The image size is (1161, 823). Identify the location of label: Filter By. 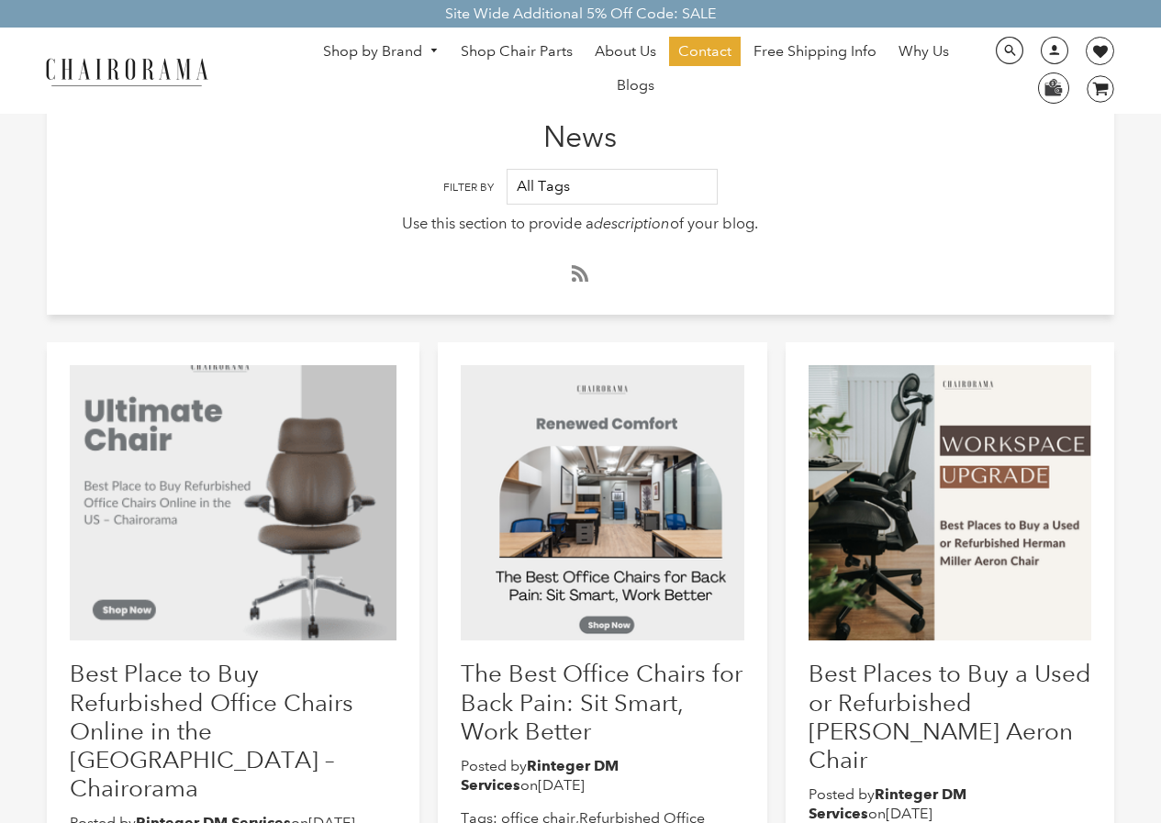
(468, 187).